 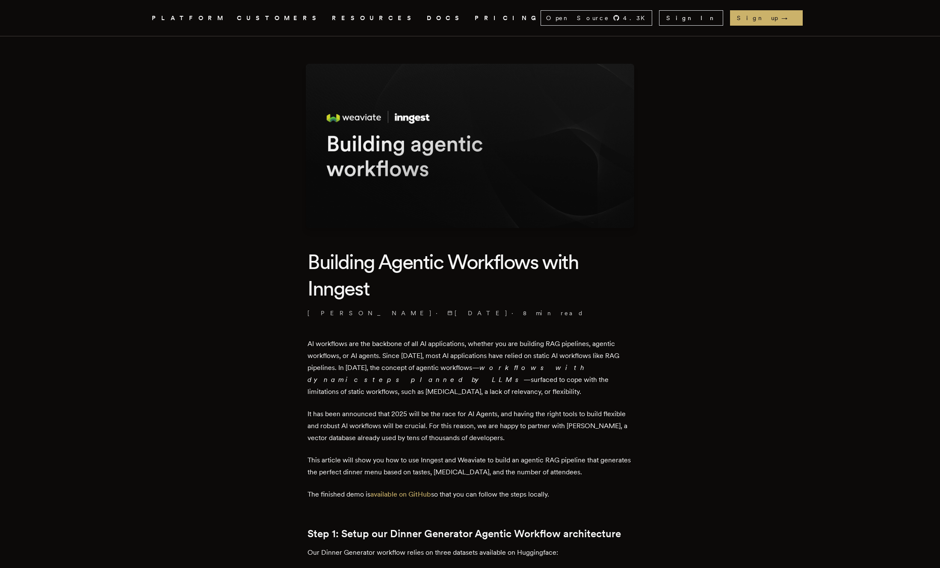 I want to click on p: This article will show you how to use Inngest and Weaviate to build an agentic RAG pipeline that ..., so click(x=470, y=466).